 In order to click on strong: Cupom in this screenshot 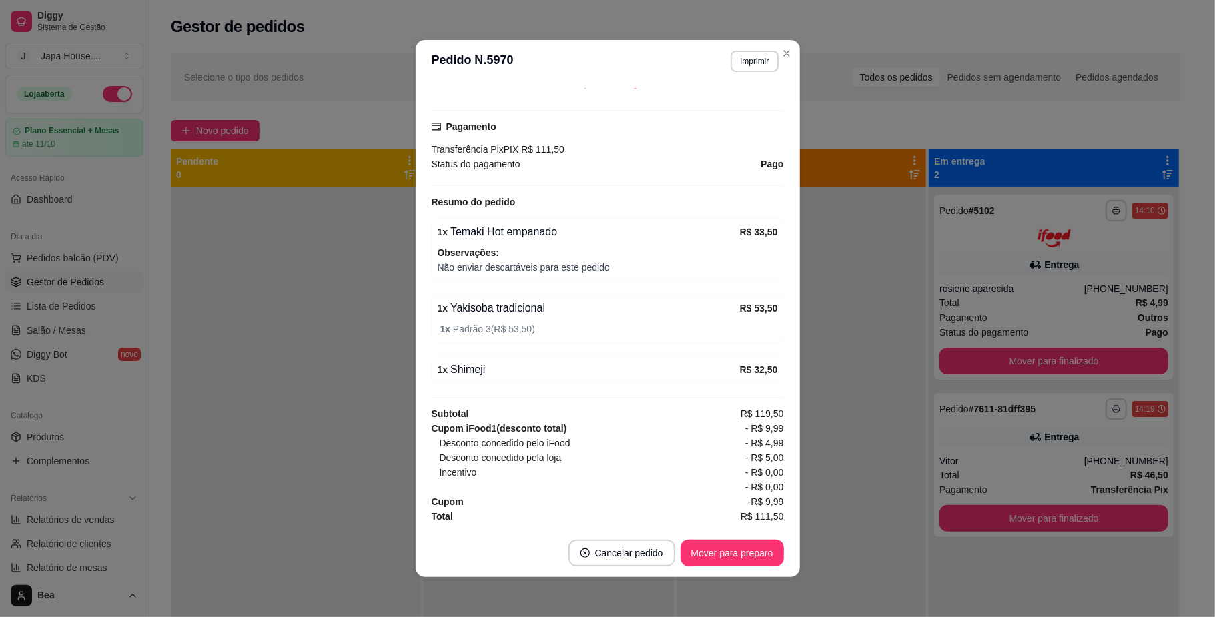, I will do `click(448, 502)`.